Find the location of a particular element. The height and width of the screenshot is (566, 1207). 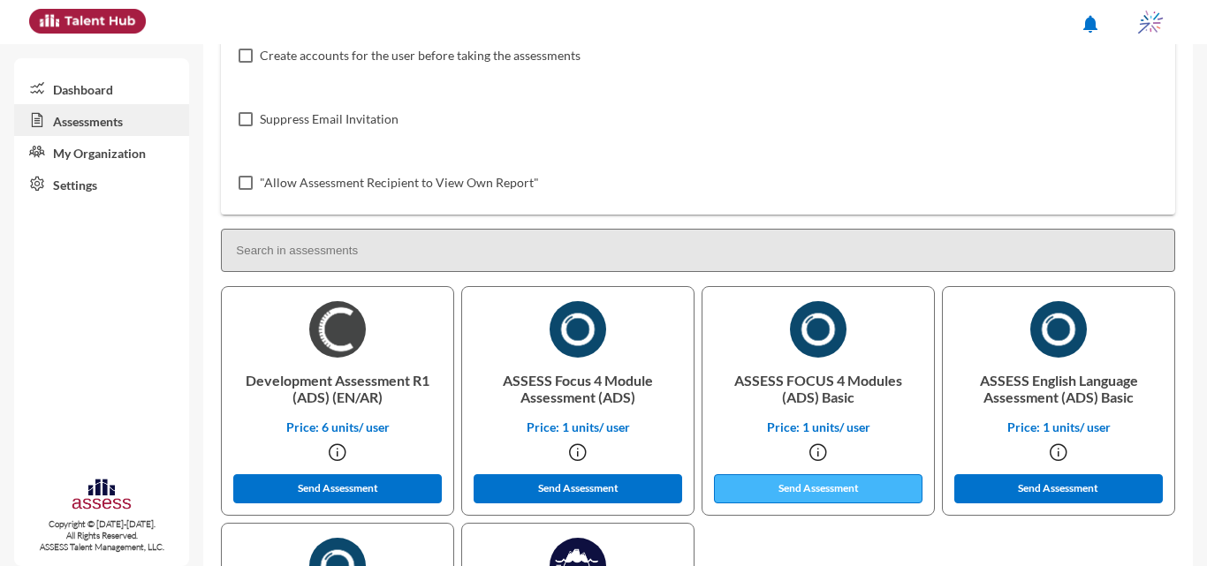

span: Suppress Email Invitation is located at coordinates (329, 119).